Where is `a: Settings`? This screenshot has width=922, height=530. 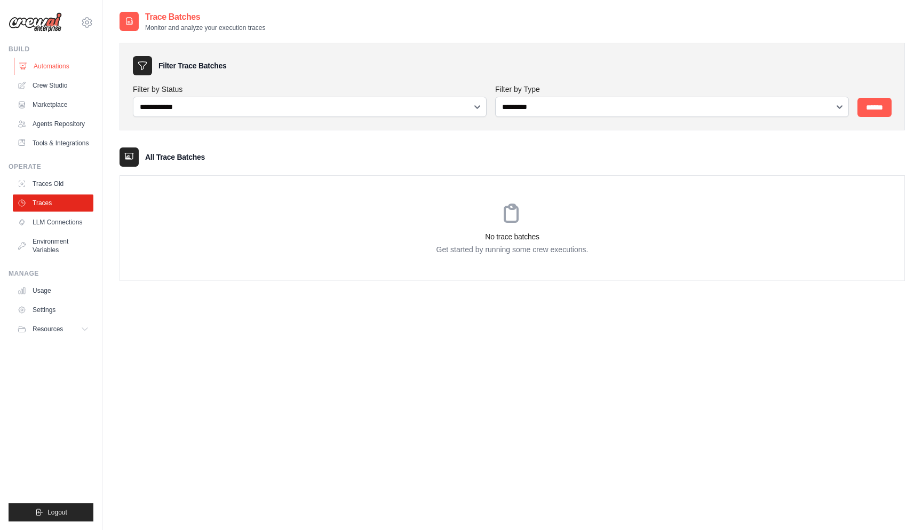
a: Settings is located at coordinates (53, 310).